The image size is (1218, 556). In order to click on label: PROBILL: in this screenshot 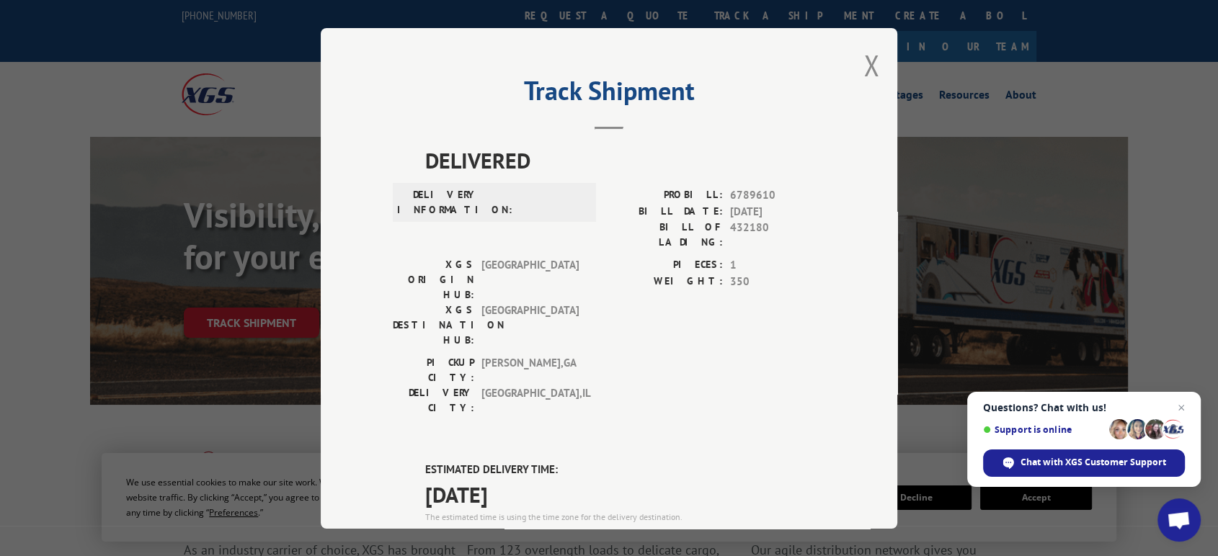, I will do `click(666, 195)`.